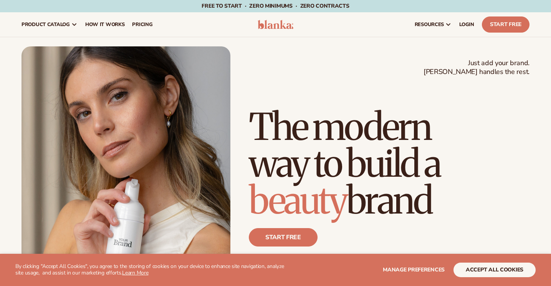 The height and width of the screenshot is (286, 551). What do you see at coordinates (466, 25) in the screenshot?
I see `a: LOGIN` at bounding box center [466, 25].